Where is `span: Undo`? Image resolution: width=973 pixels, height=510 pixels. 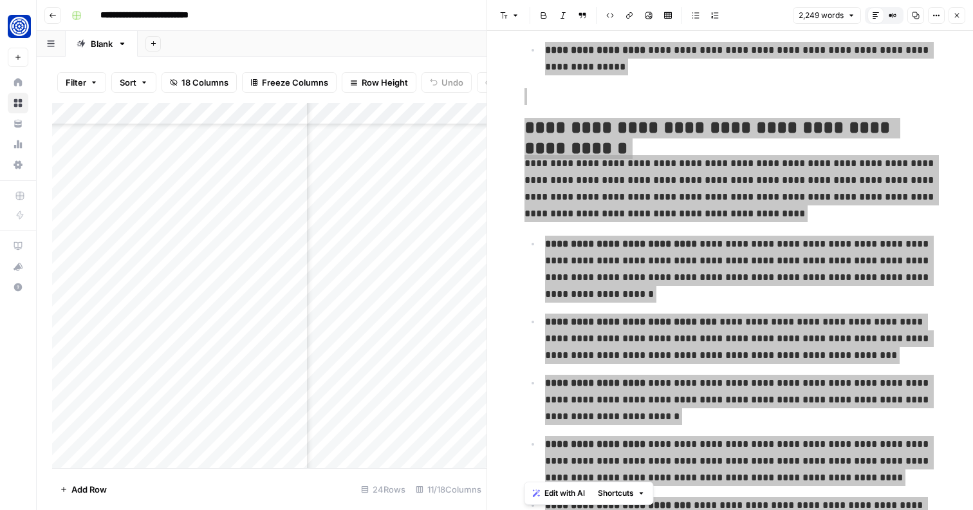
span: Undo is located at coordinates (452, 82).